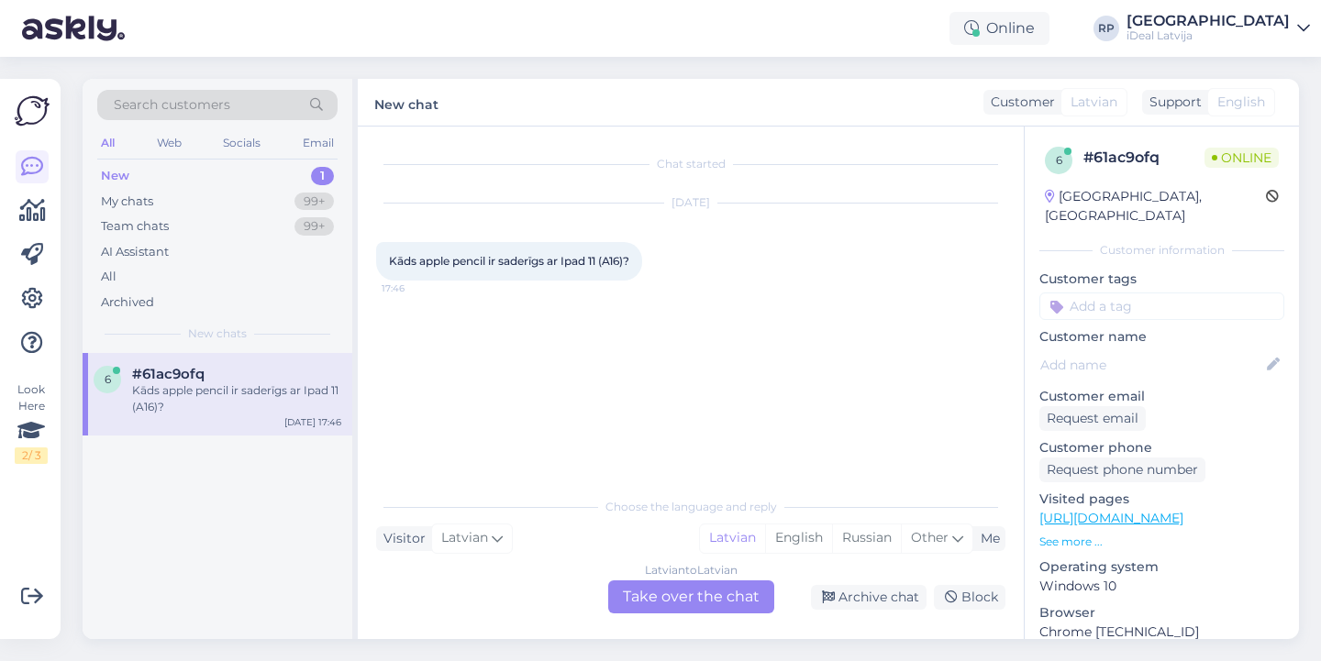 The height and width of the screenshot is (661, 1321). Describe the element at coordinates (237, 399) in the screenshot. I see `div: Kāds apple pencil ir saderīgs ar Ipad 11 (A16)?` at that location.